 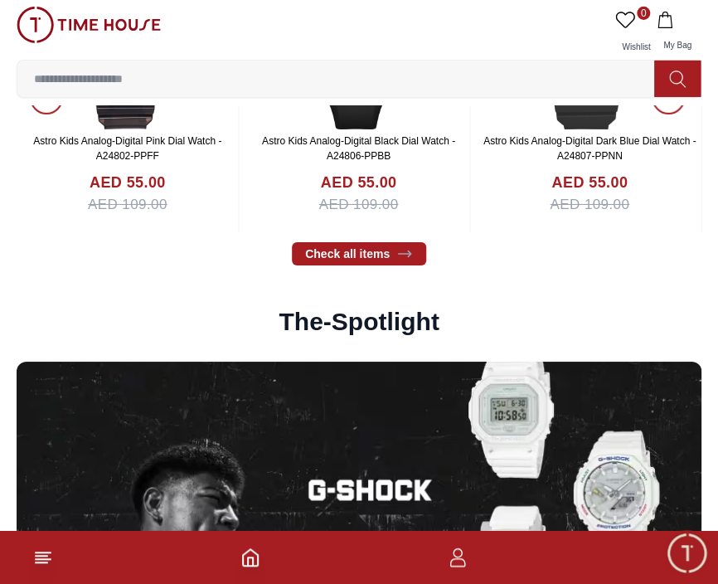 I want to click on span: Wishlist, so click(x=636, y=46).